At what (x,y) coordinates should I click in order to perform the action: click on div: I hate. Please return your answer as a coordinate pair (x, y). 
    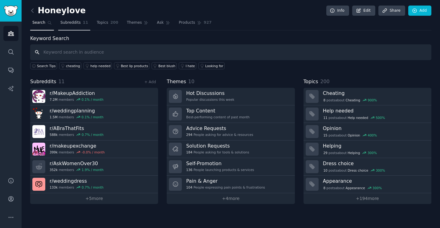
    Looking at the image, I should click on (190, 66).